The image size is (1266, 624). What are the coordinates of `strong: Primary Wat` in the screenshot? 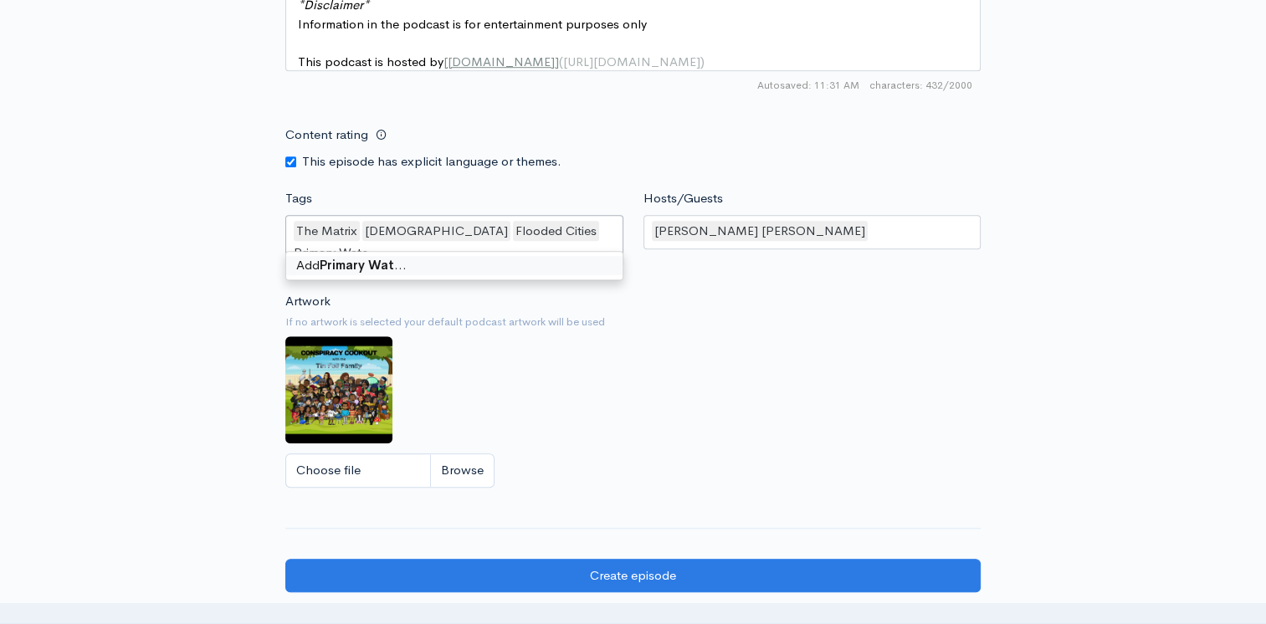 It's located at (357, 265).